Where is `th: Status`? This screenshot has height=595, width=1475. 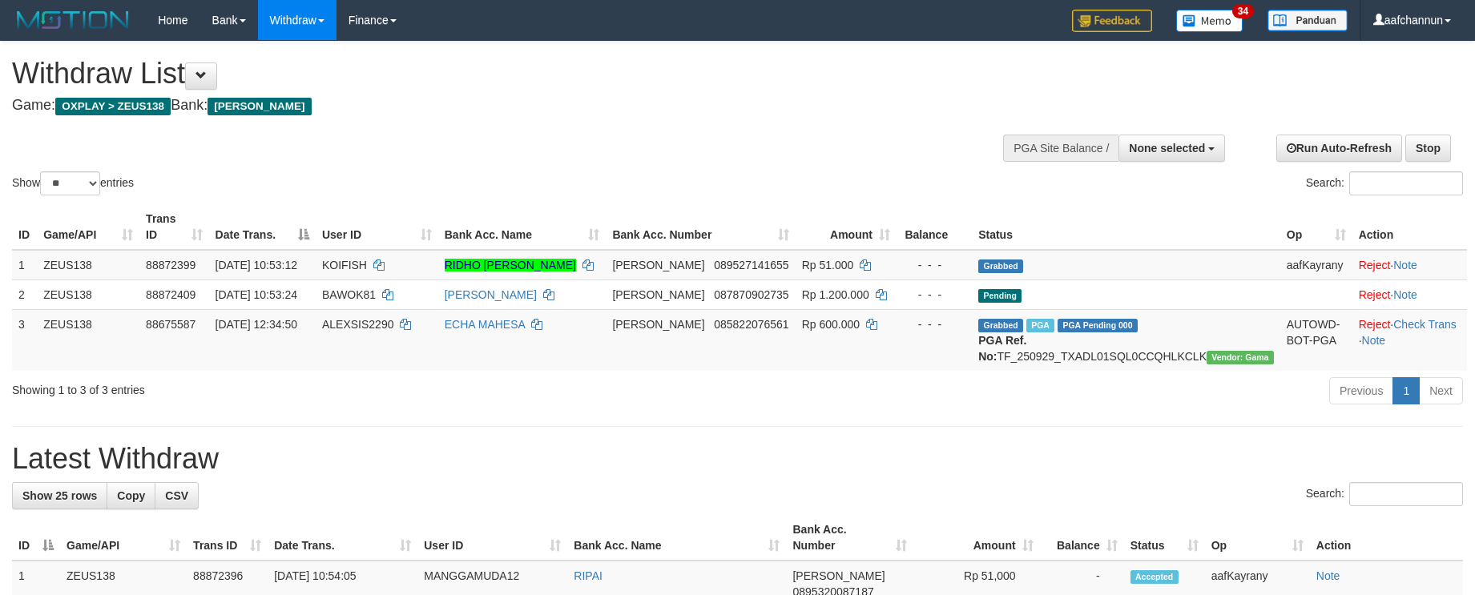 th: Status is located at coordinates (1126, 227).